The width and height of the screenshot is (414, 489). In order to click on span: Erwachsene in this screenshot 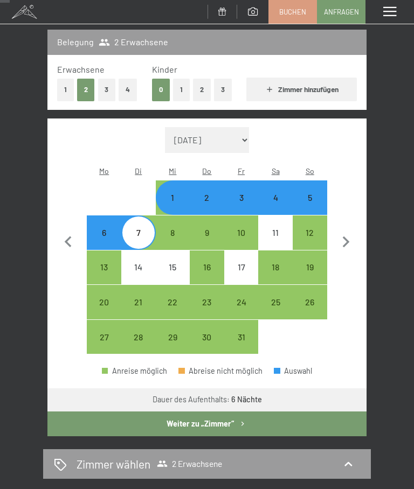, I will do `click(81, 69)`.